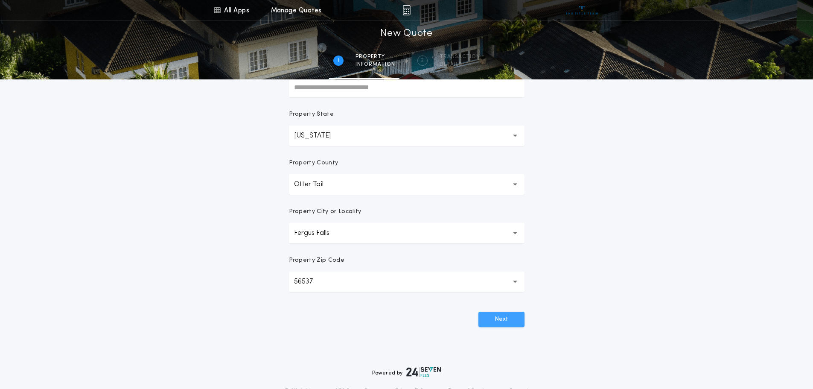  What do you see at coordinates (325, 212) in the screenshot?
I see `p: Property City or Locality` at bounding box center [325, 212].